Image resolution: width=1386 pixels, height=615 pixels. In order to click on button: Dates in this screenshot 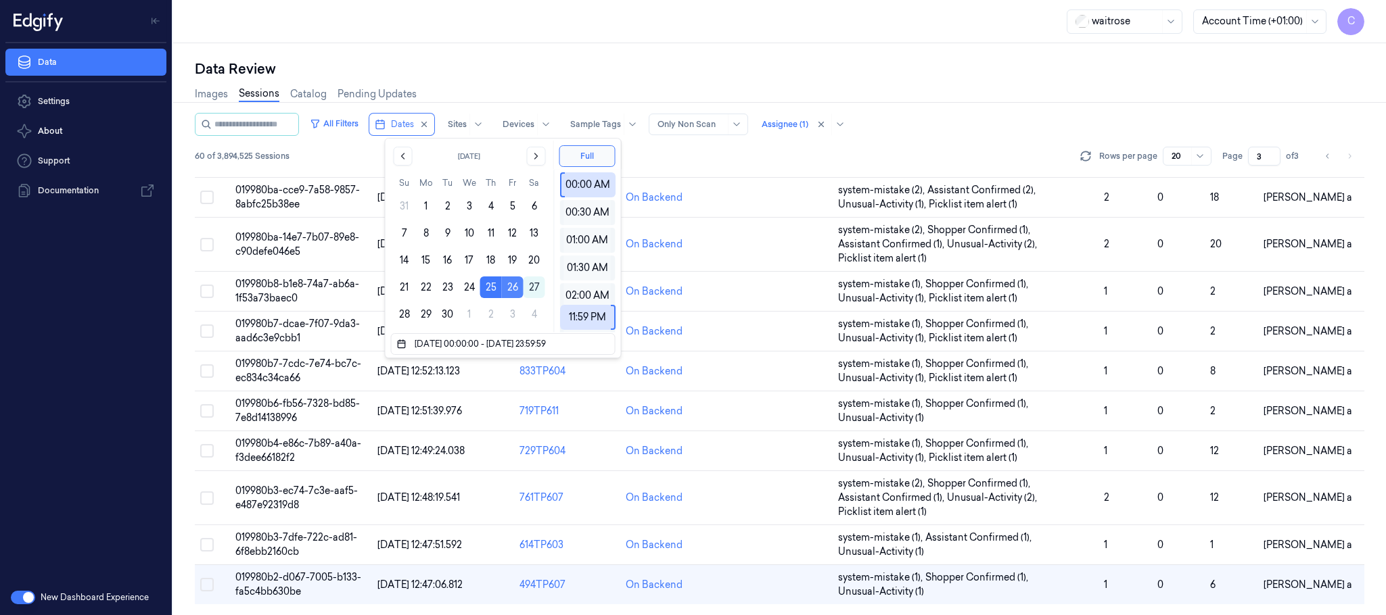, I will do `click(402, 124)`.